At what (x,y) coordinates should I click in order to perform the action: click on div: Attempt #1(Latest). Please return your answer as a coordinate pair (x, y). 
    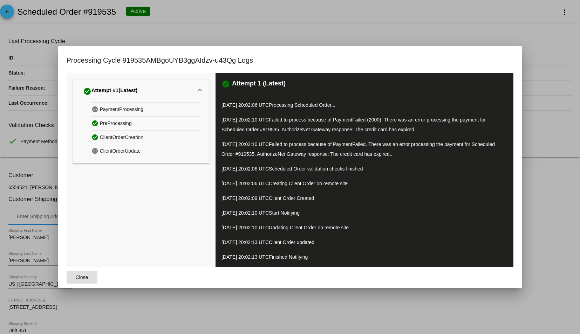
    Looking at the image, I should click on (141, 133).